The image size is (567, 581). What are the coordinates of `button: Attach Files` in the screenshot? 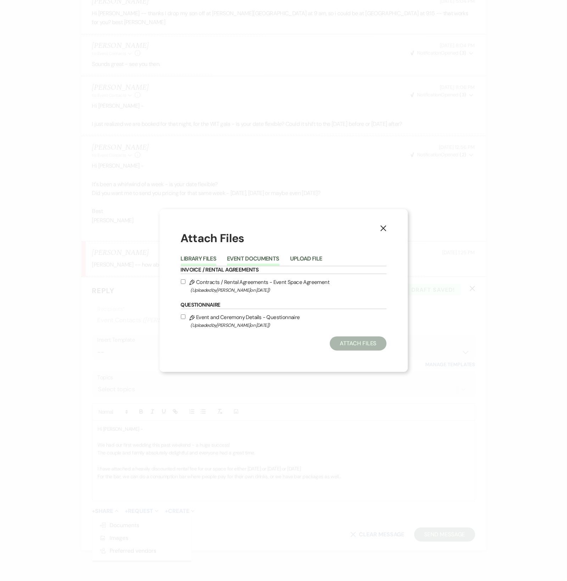 It's located at (358, 344).